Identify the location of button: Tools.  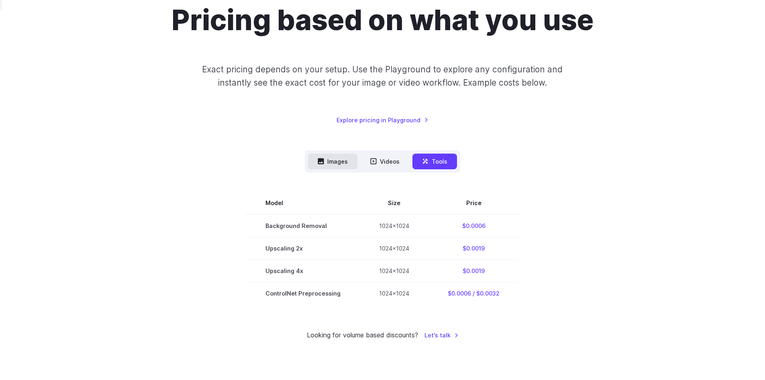
(435, 161).